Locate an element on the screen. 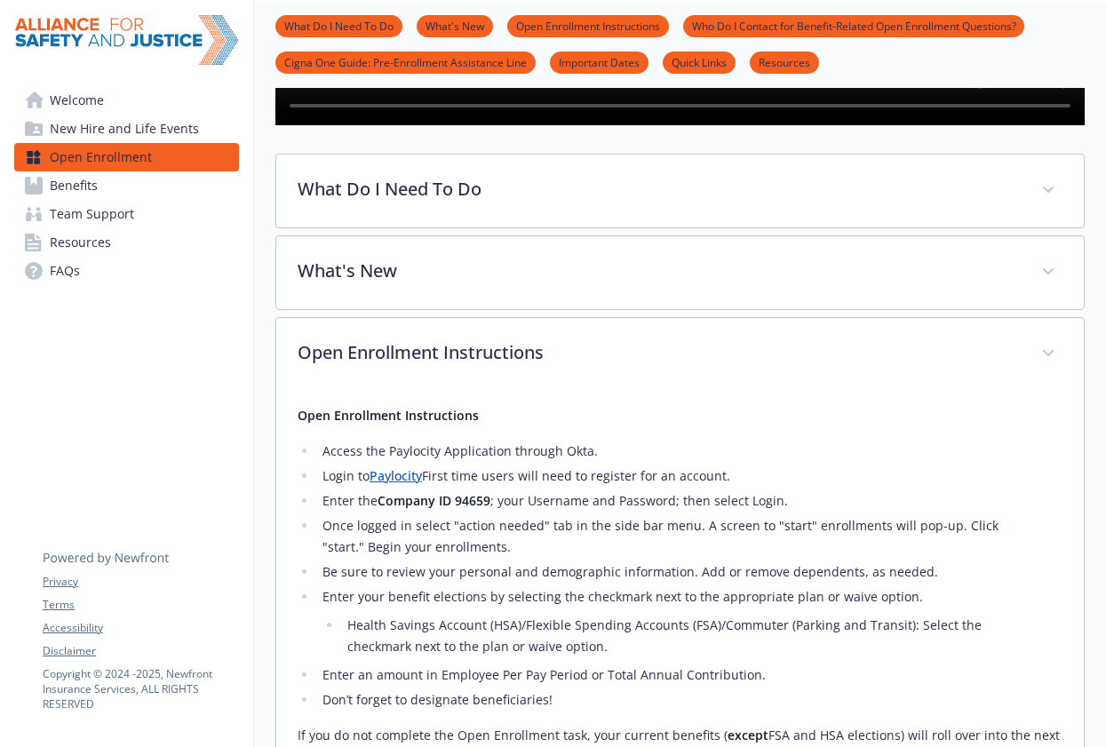 The width and height of the screenshot is (1106, 747). a: Privacy is located at coordinates (140, 582).